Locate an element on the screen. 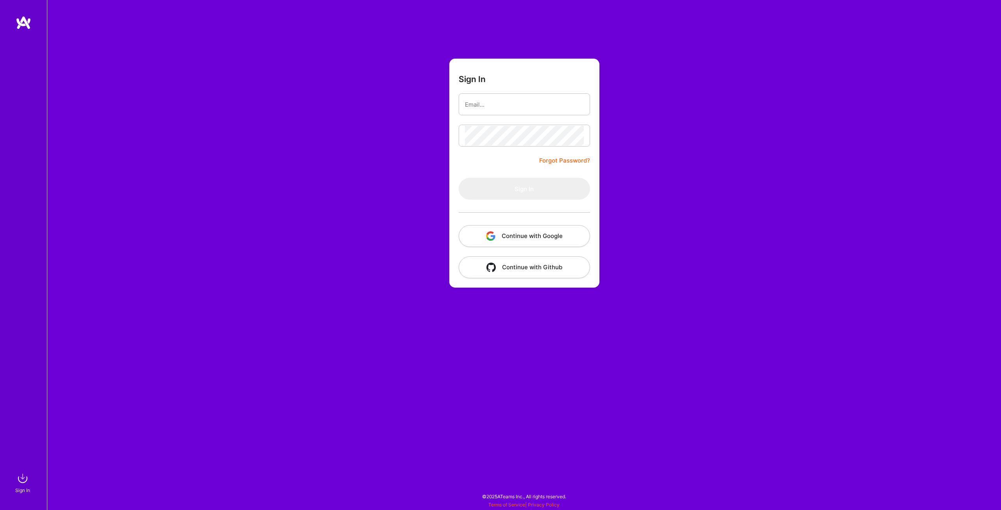 This screenshot has width=1001, height=510. a: Forgot Password? is located at coordinates (564, 161).